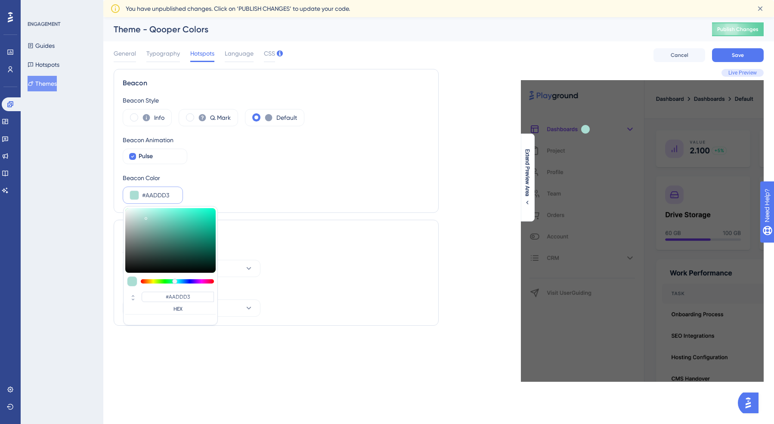  Describe the element at coordinates (680, 55) in the screenshot. I see `span: Cancel` at that location.